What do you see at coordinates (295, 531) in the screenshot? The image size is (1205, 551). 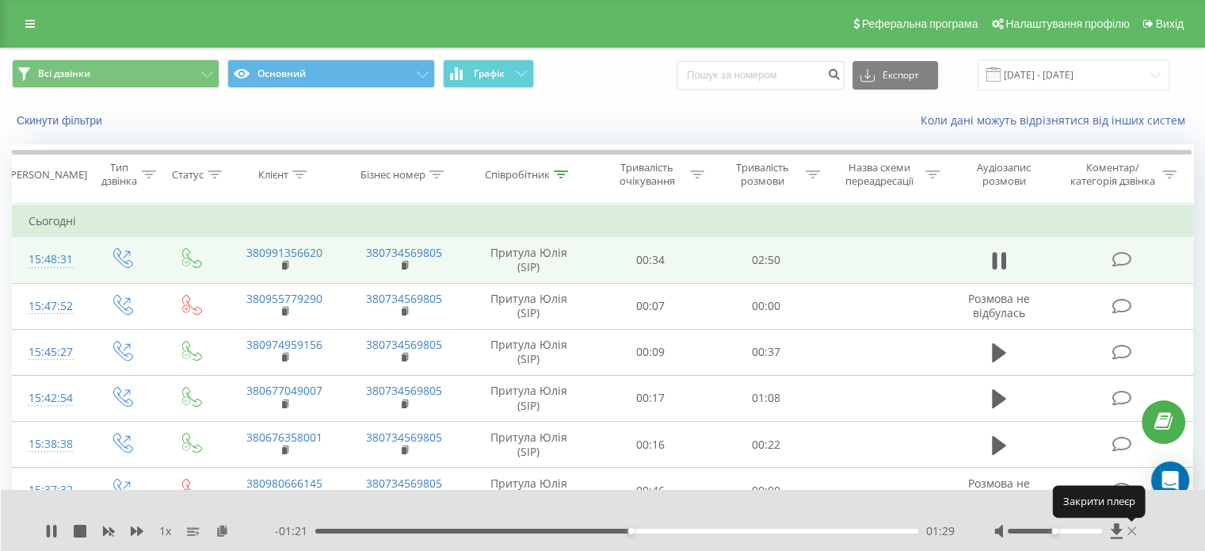 I see `span: - 01:21` at bounding box center [295, 531].